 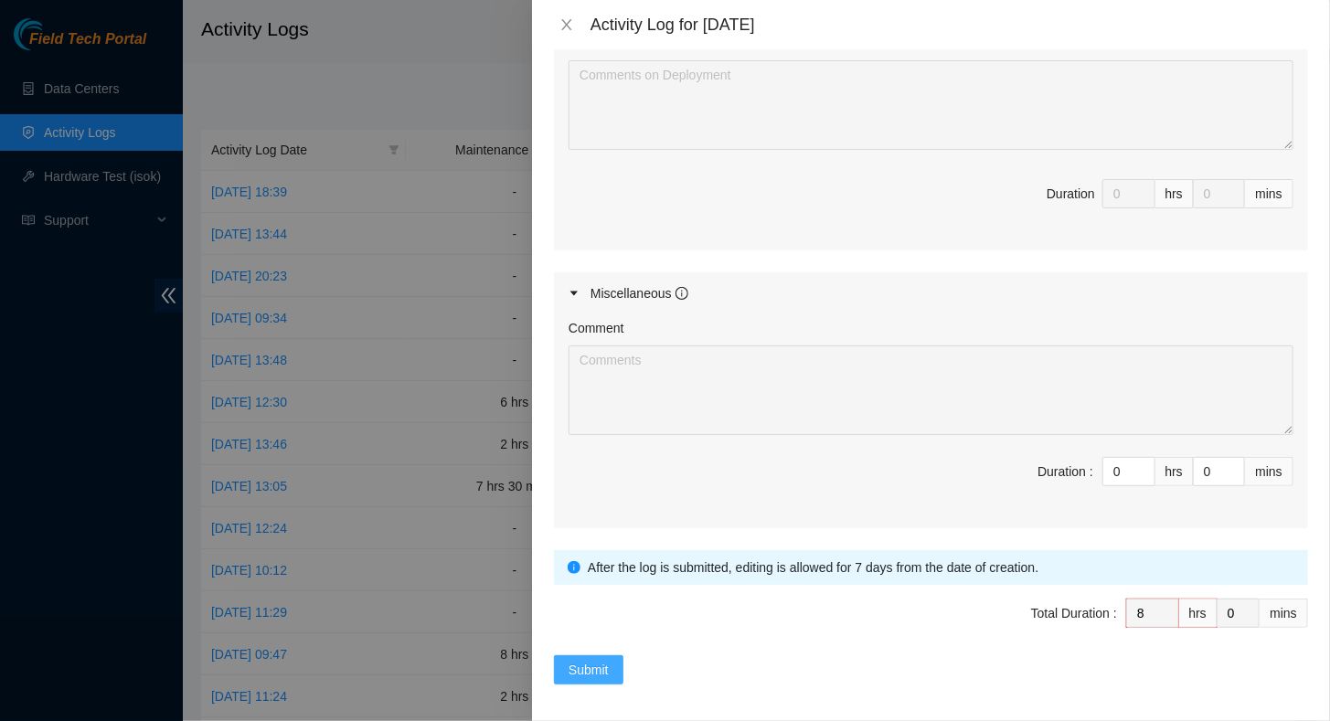 I want to click on div: Miscellaneous, so click(x=639, y=293).